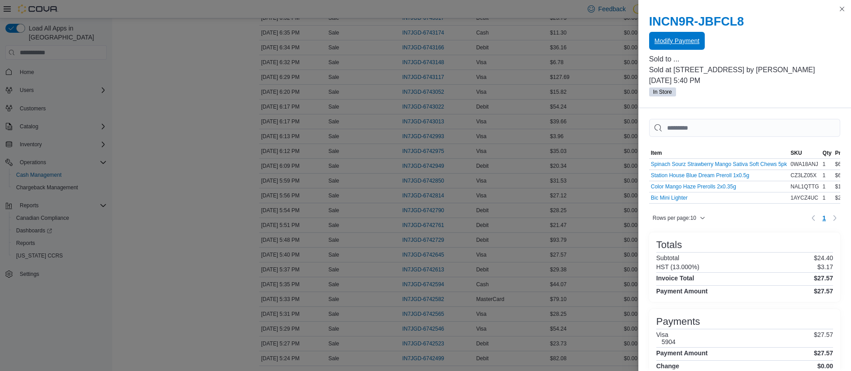  Describe the element at coordinates (803, 175) in the screenshot. I see `span: CZ3LZ05X` at that location.